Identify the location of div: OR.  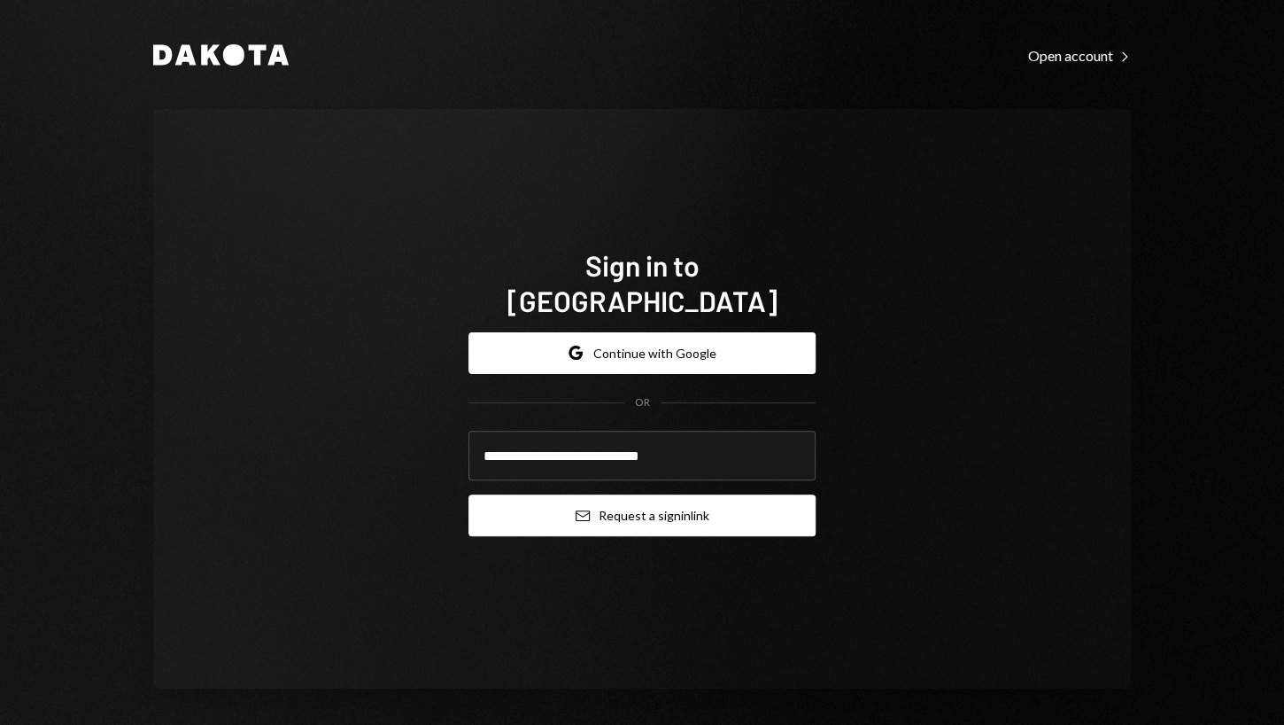
(642, 402).